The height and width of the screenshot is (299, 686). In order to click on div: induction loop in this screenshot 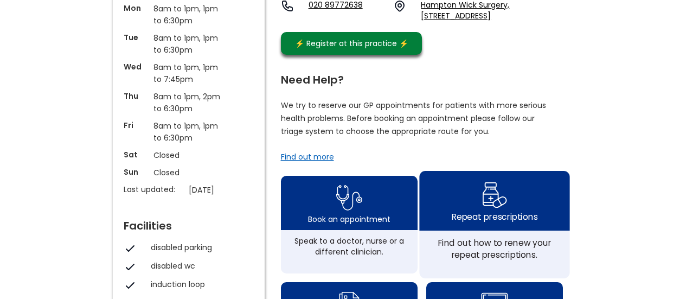, I will do `click(200, 284)`.